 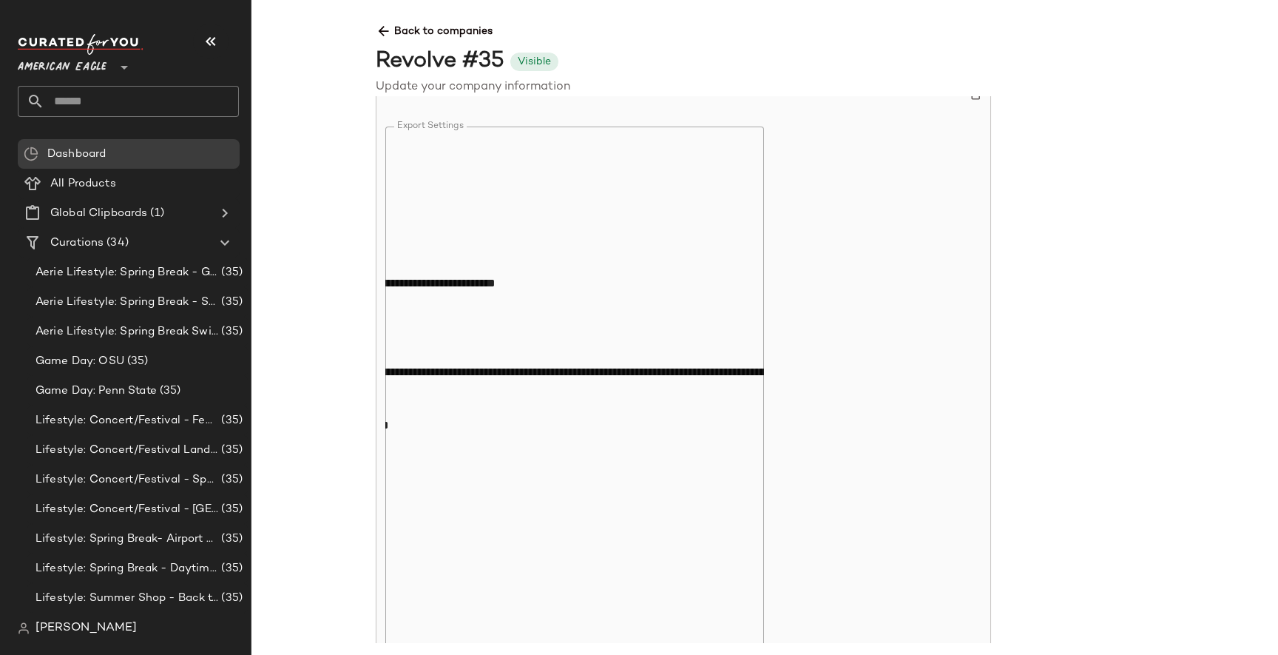 What do you see at coordinates (126, 568) in the screenshot?
I see `span: Lifestyle: Spring Break - Daytime Casual` at bounding box center [126, 568].